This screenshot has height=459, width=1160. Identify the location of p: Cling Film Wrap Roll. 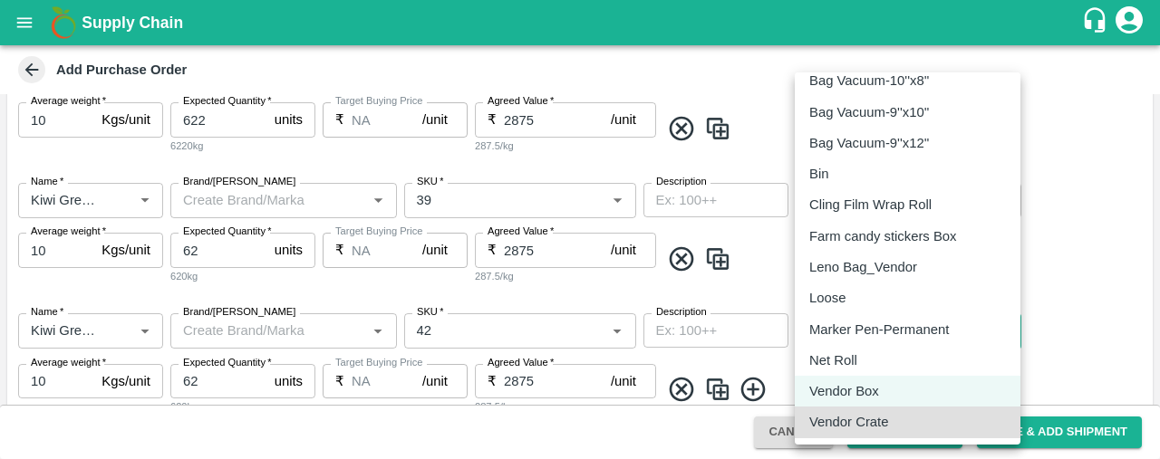
(870, 205).